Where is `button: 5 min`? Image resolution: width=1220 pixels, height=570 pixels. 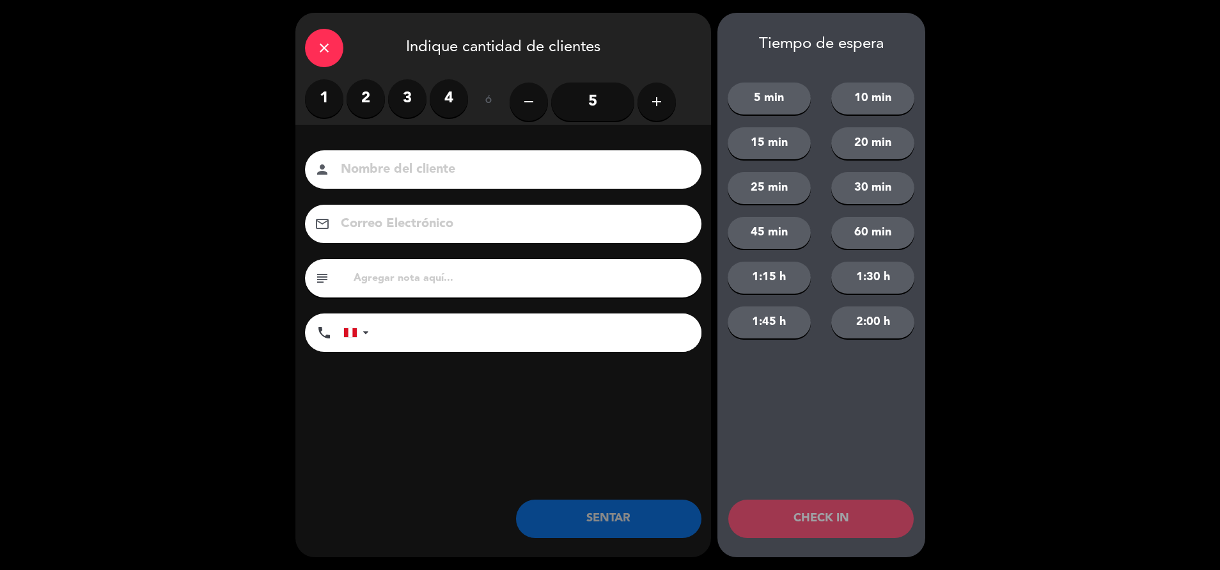
button: 5 min is located at coordinates (770, 99).